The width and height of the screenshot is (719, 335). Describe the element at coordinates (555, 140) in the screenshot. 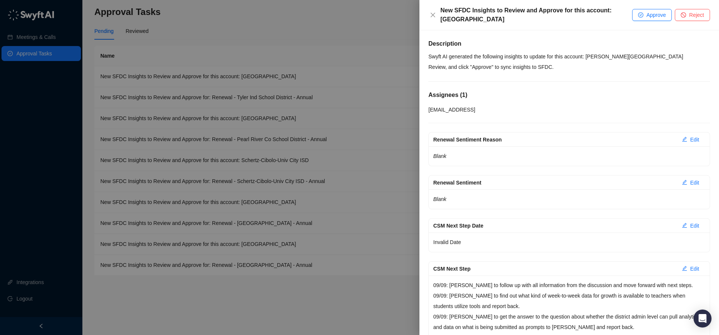

I see `div: Renewal Sentiment Reason` at that location.